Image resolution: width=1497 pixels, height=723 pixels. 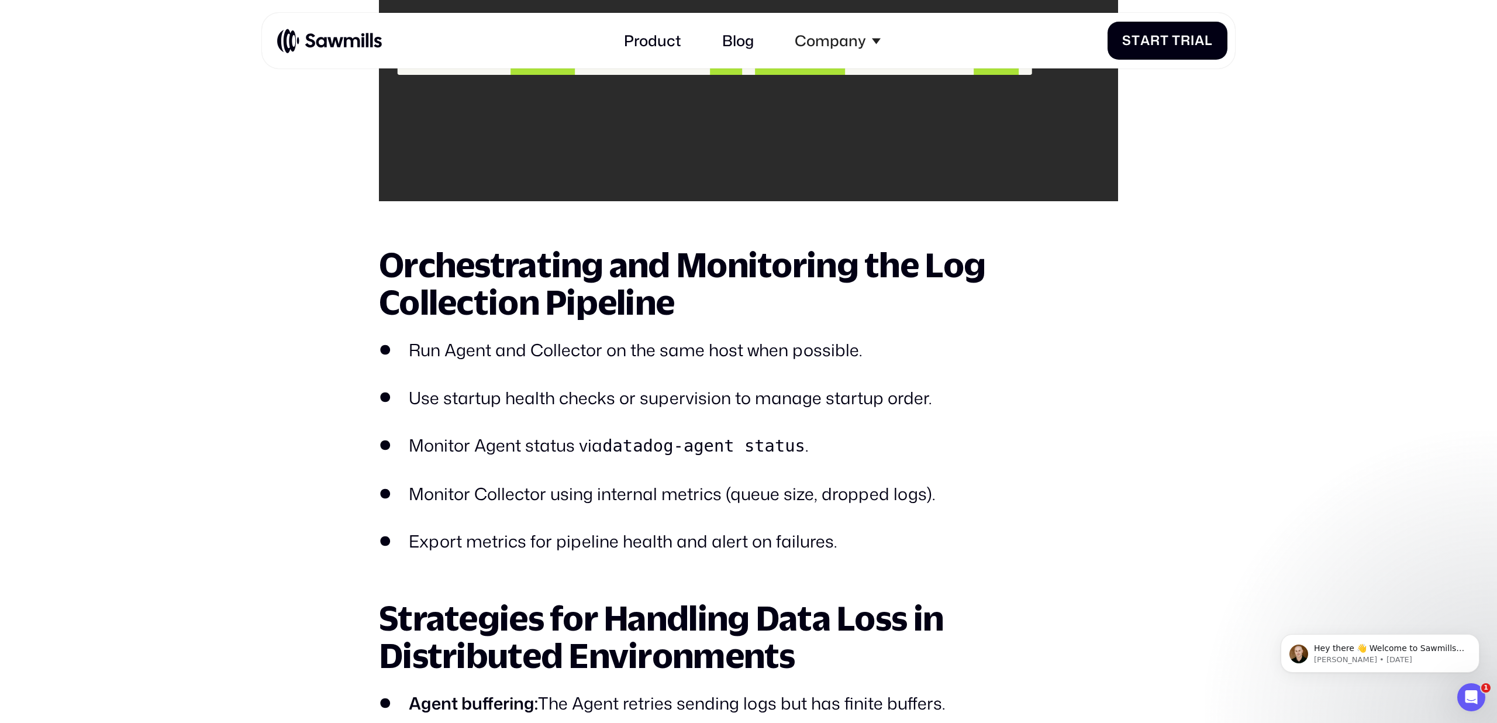 I want to click on div: message notification from Winston, 4w ago. Hey there 👋 Welcome to Sawmills. The smart telemetry m..., so click(x=117, y=44).